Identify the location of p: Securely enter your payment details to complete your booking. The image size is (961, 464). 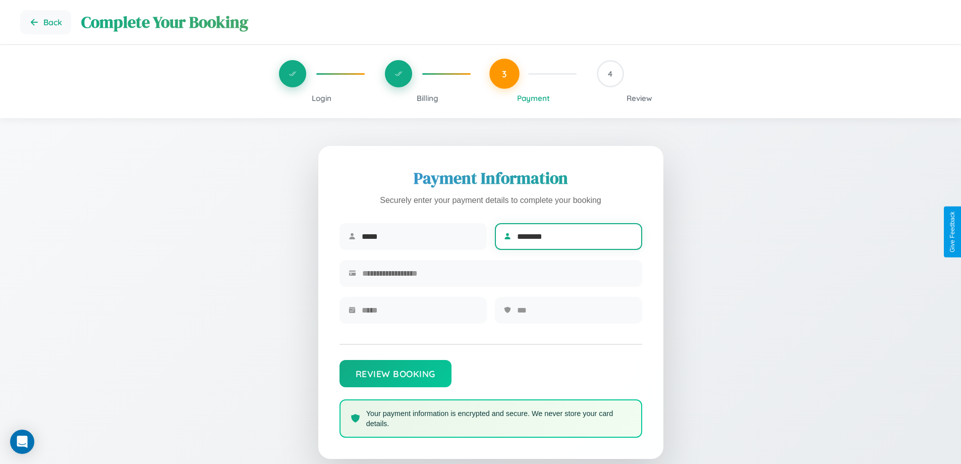
(491, 200).